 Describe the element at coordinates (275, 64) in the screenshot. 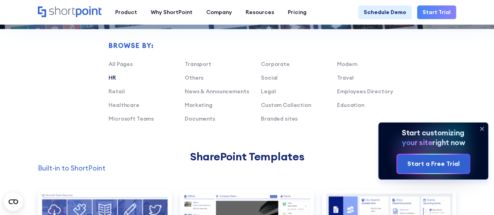

I see `a: Corporate` at that location.